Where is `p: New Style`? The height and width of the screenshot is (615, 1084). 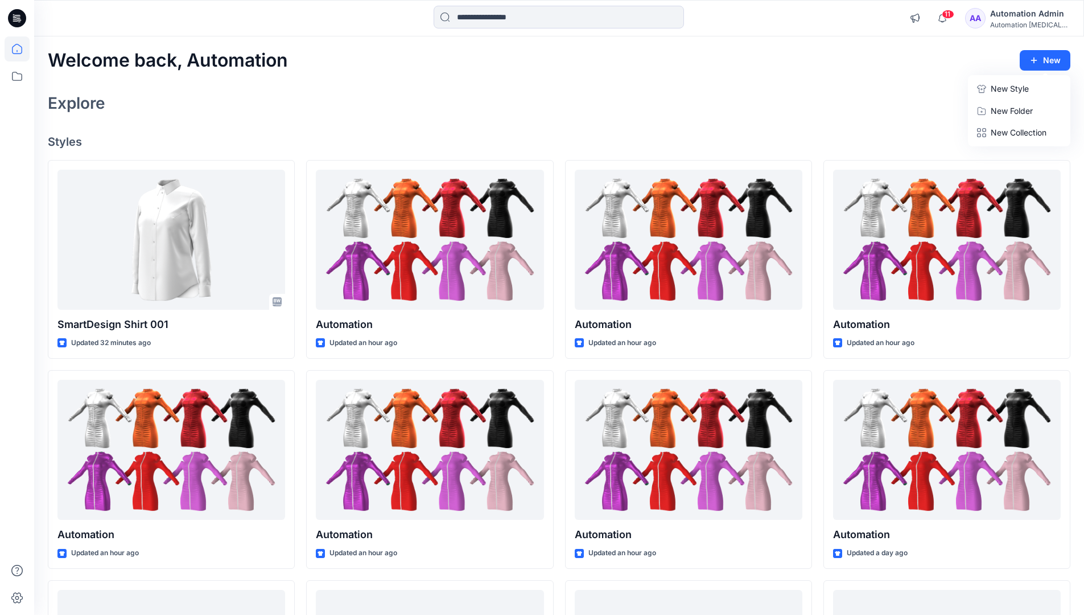
p: New Style is located at coordinates (1010, 89).